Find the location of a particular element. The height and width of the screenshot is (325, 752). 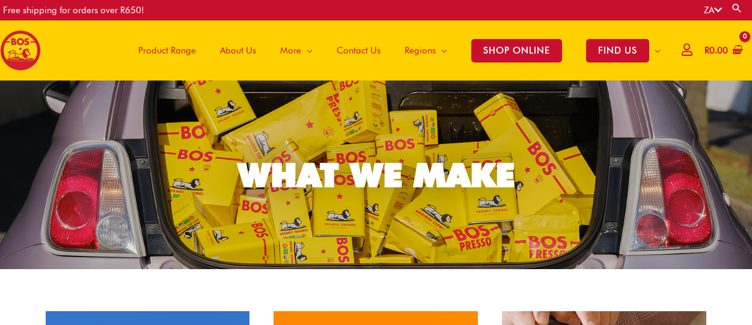

div: WHAT WE MAKE is located at coordinates (376, 175).